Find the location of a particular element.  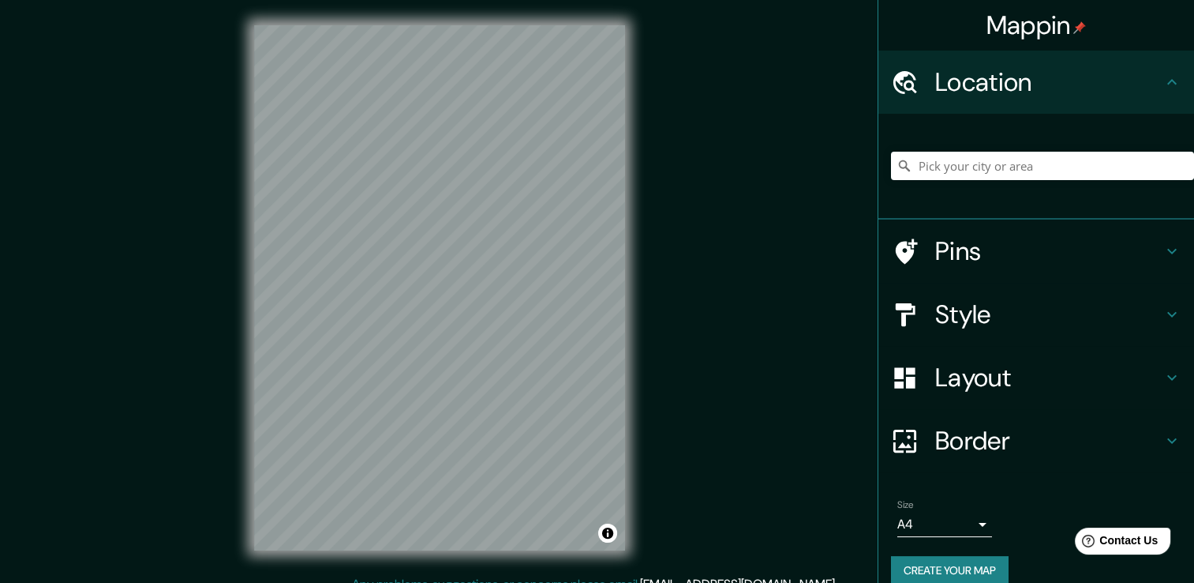

h4: Border is located at coordinates (1049, 441).